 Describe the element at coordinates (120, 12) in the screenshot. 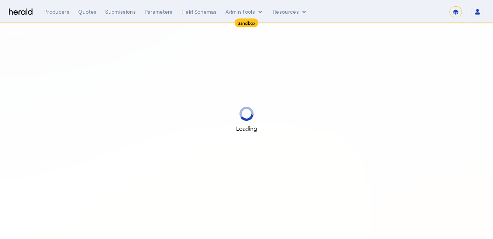

I see `div: Submissions` at that location.